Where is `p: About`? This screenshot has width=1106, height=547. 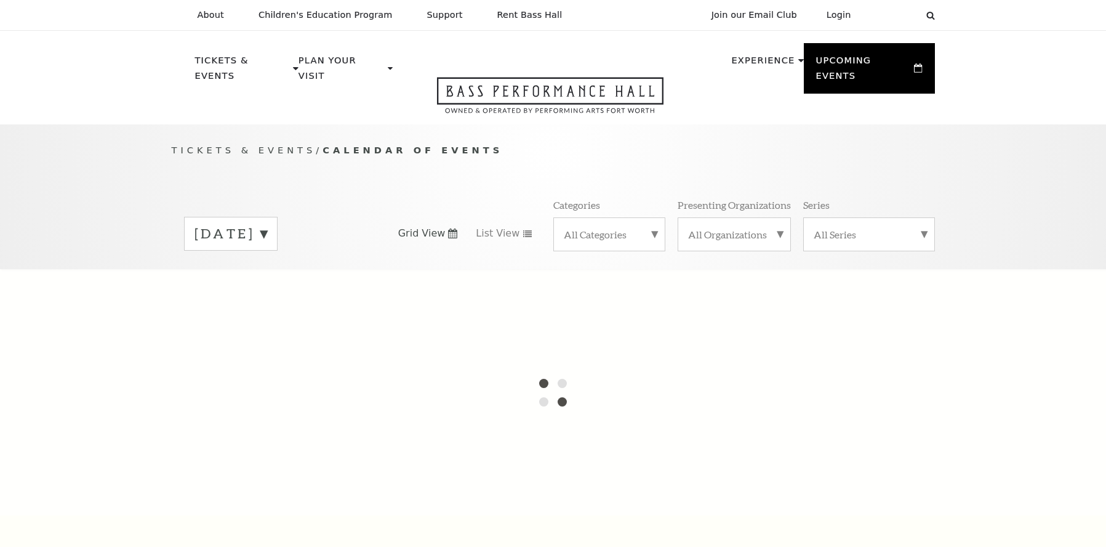
p: About is located at coordinates (210, 15).